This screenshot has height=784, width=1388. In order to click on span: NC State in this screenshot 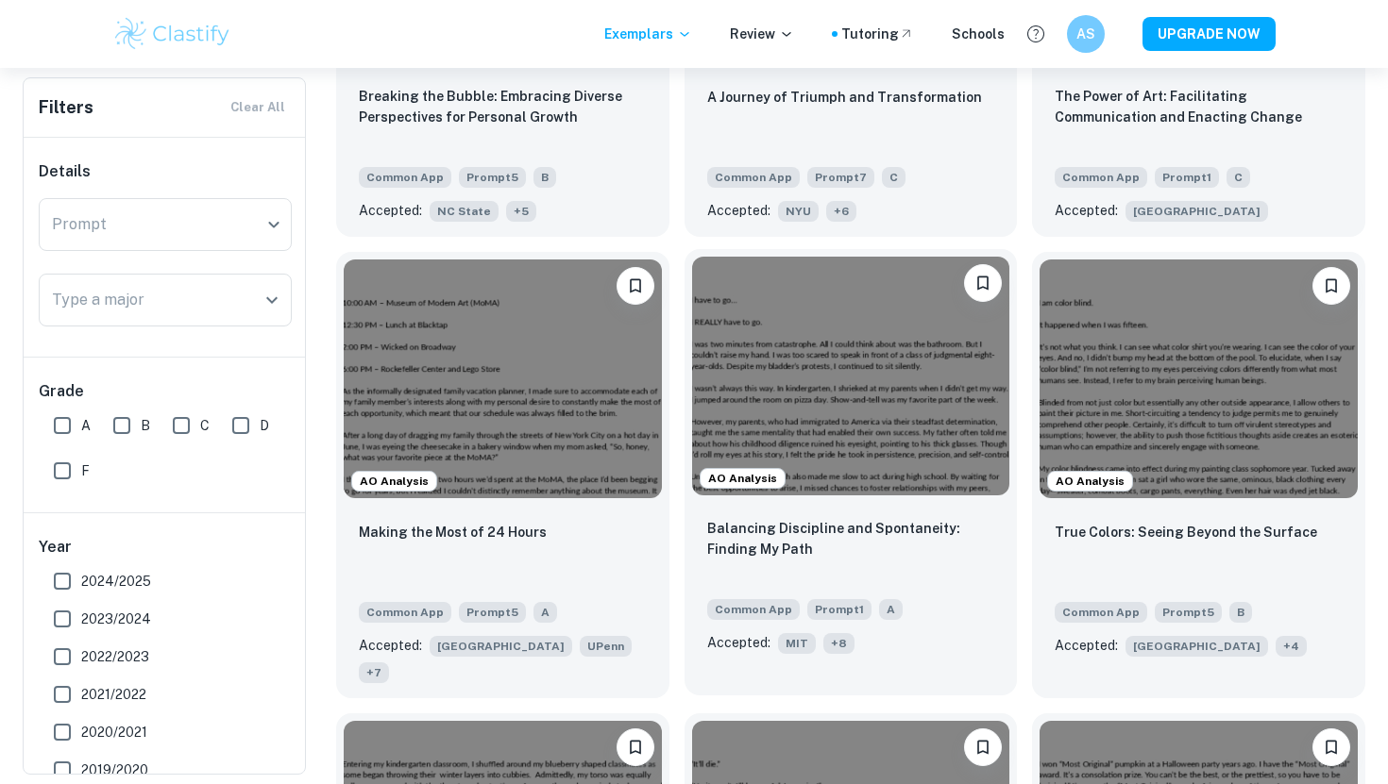, I will do `click(463, 211)`.